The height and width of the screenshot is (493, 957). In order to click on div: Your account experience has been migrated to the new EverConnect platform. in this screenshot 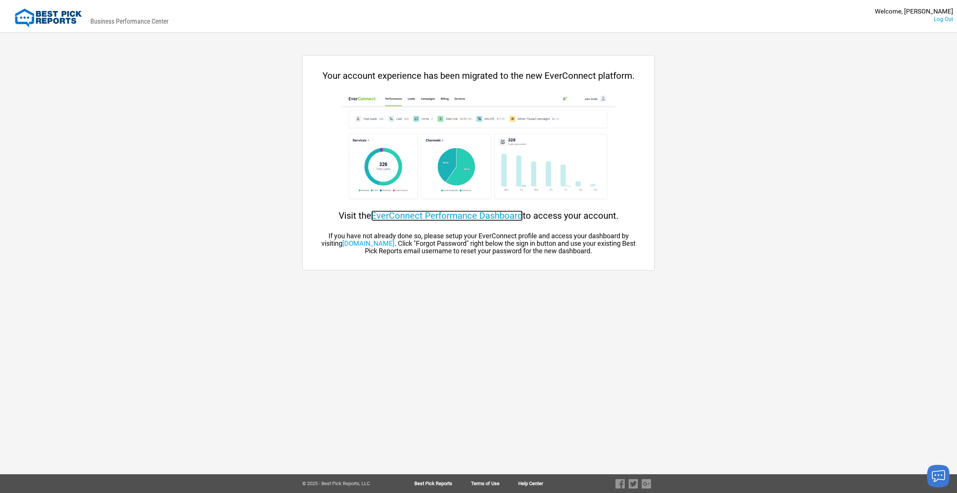, I will do `click(478, 76)`.